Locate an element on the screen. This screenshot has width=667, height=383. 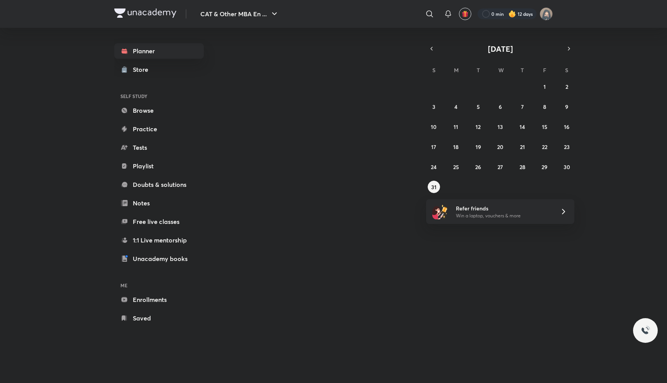
button: August 9, 2025 is located at coordinates (567, 107).